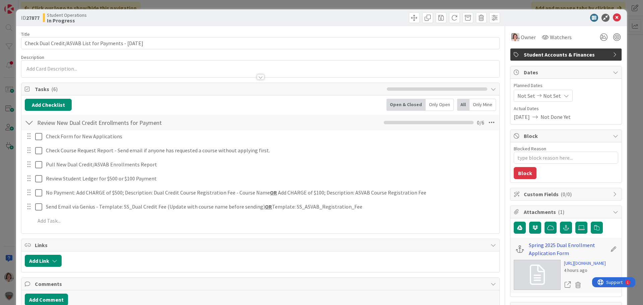 Image resolution: width=643 pixels, height=305 pixels. I want to click on span: ID, so click(30, 18).